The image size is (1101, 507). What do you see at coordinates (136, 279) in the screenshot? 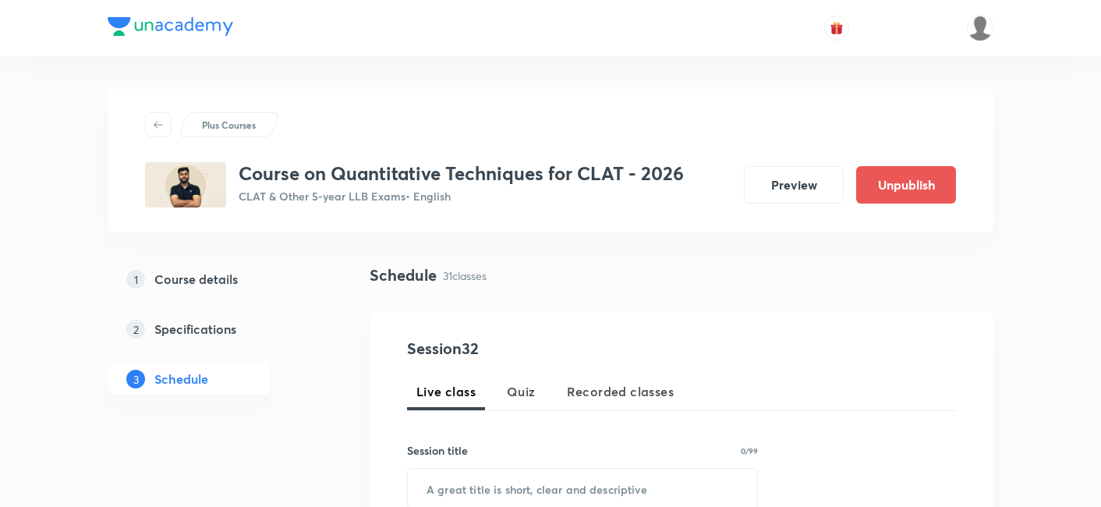
I see `p: 1` at bounding box center [136, 279].